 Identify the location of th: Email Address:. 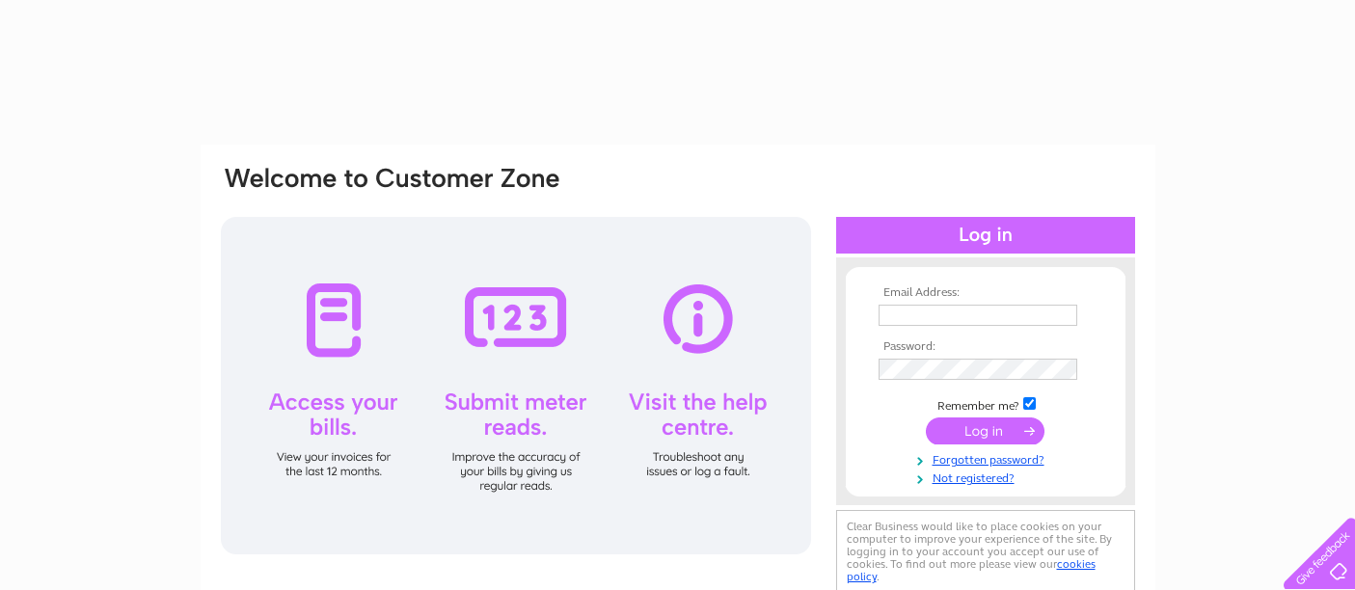
(986, 293).